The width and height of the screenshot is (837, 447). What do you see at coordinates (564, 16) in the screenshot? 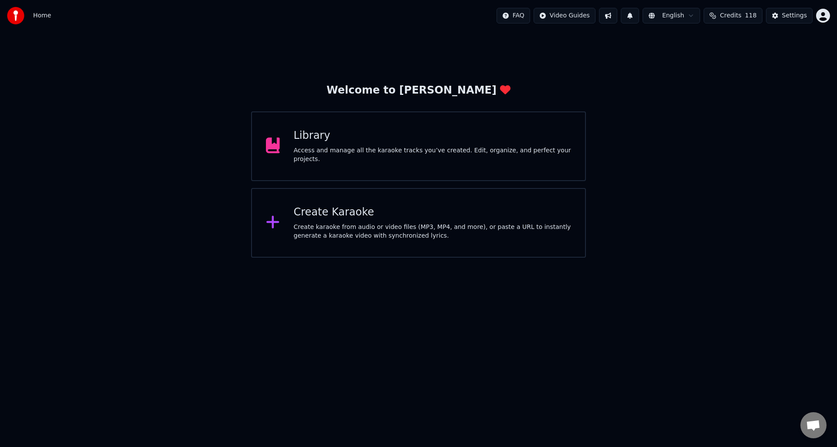
I see `button: Video Guides` at bounding box center [564, 16].